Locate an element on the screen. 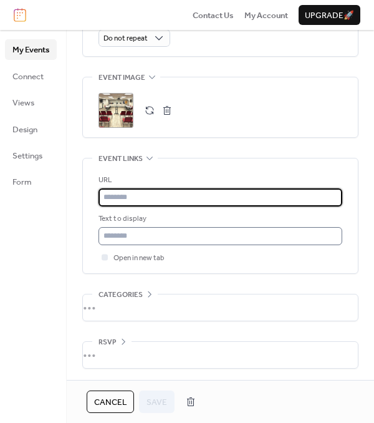  span: Categories is located at coordinates (120, 295).